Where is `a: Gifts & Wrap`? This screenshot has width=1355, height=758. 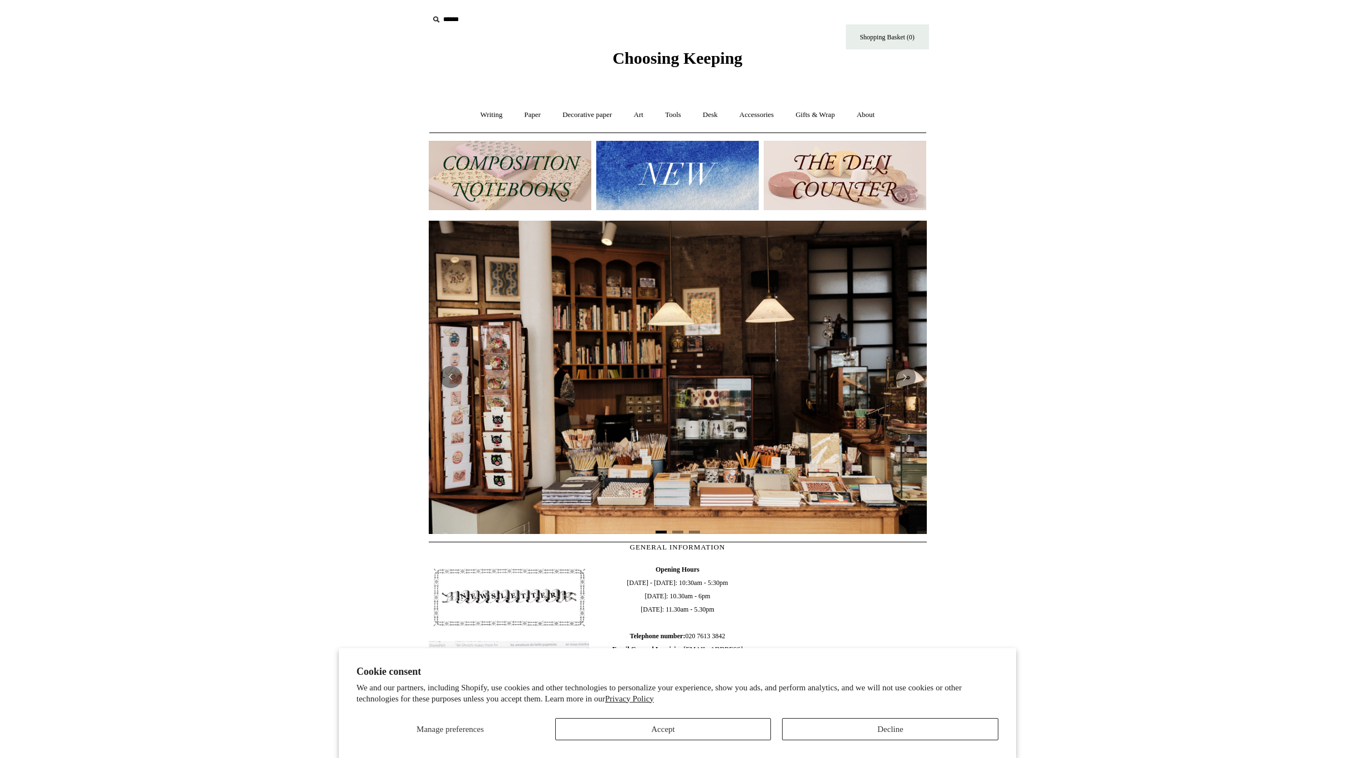 a: Gifts & Wrap is located at coordinates (815, 115).